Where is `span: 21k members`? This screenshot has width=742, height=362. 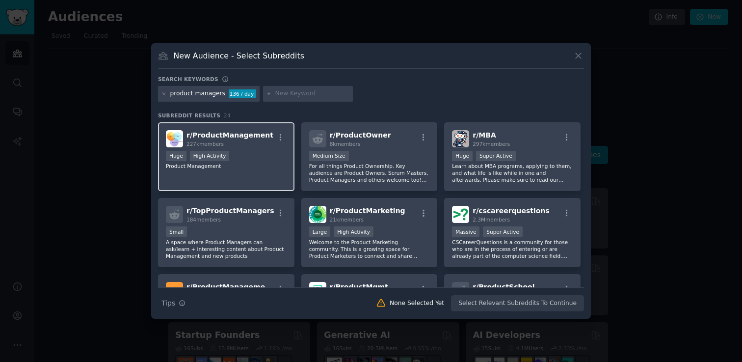 span: 21k members is located at coordinates (346, 219).